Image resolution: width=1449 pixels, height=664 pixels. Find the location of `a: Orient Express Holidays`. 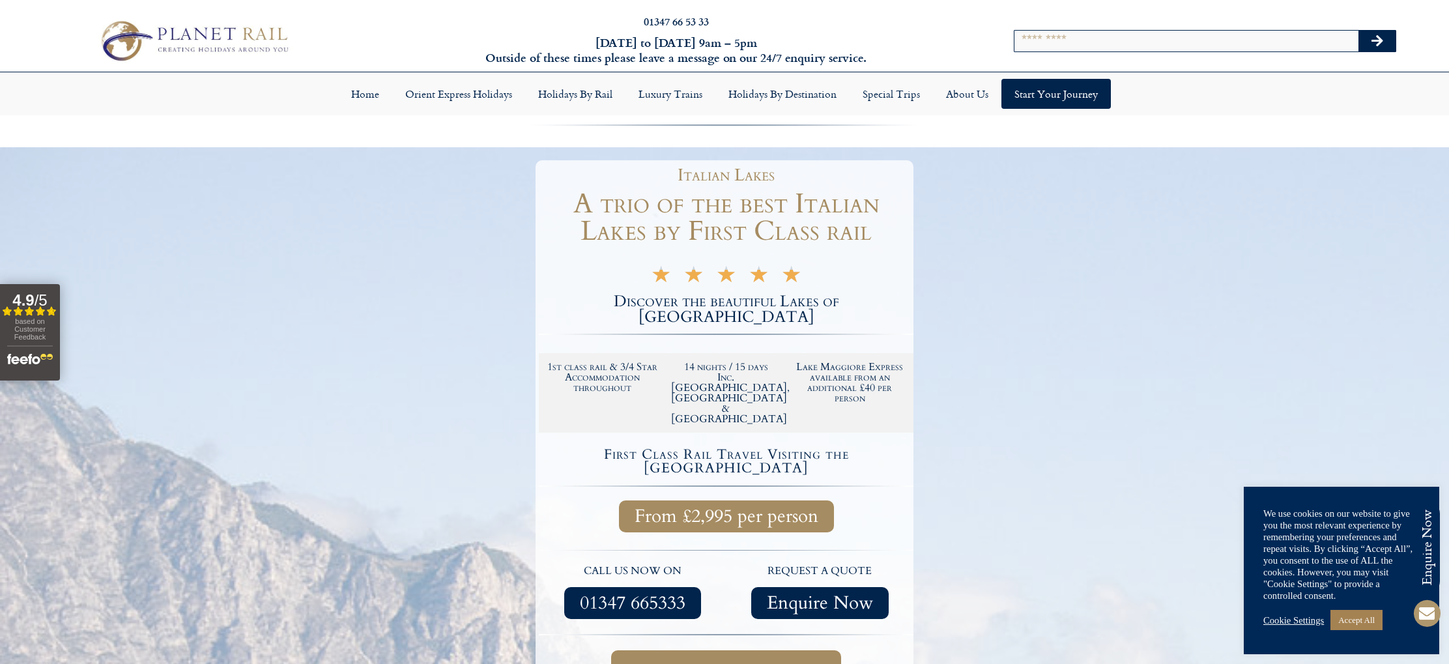

a: Orient Express Holidays is located at coordinates (459, 94).